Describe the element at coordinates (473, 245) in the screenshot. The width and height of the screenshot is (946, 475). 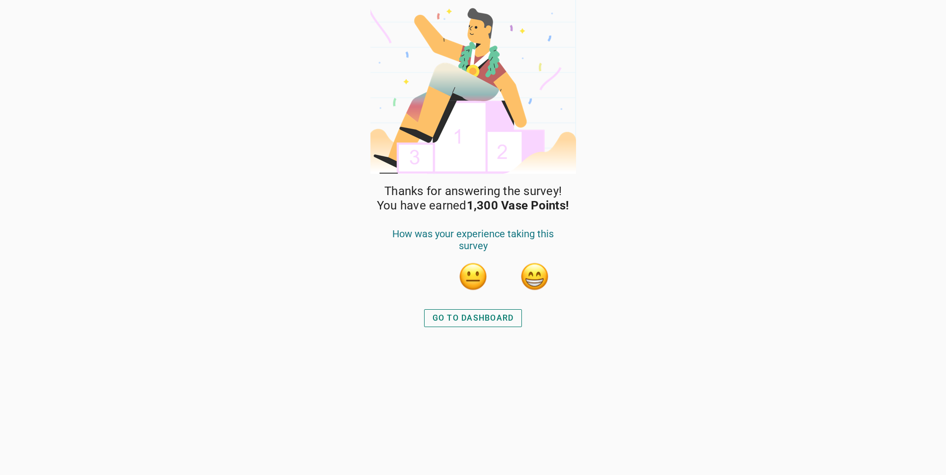
I see `div: How was your experience taking this survey` at that location.